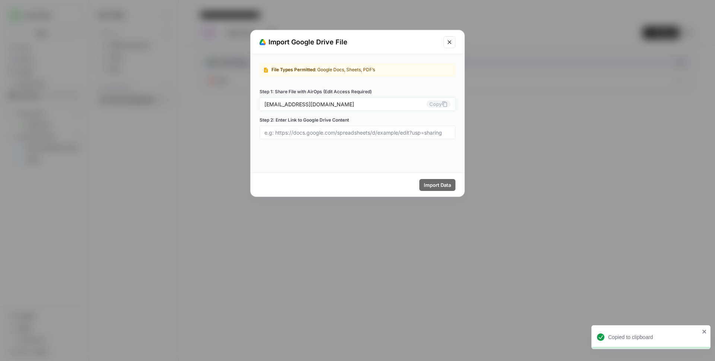 Image resolution: width=715 pixels, height=361 pixels. Describe the element at coordinates (654, 337) in the screenshot. I see `div: Copied to clipboard` at that location.